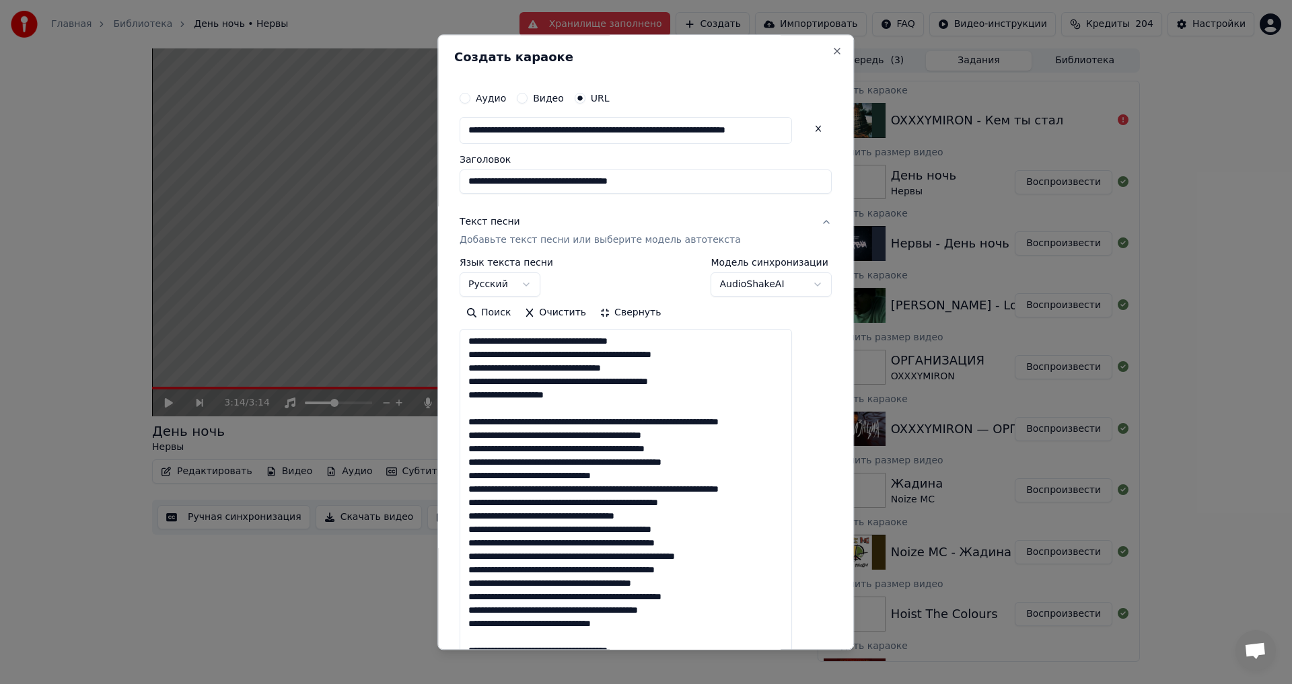  What do you see at coordinates (490, 222) in the screenshot?
I see `div: Текст песни` at bounding box center [490, 222].